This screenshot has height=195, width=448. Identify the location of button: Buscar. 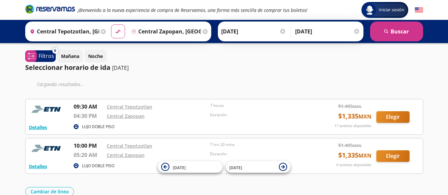
(397, 32).